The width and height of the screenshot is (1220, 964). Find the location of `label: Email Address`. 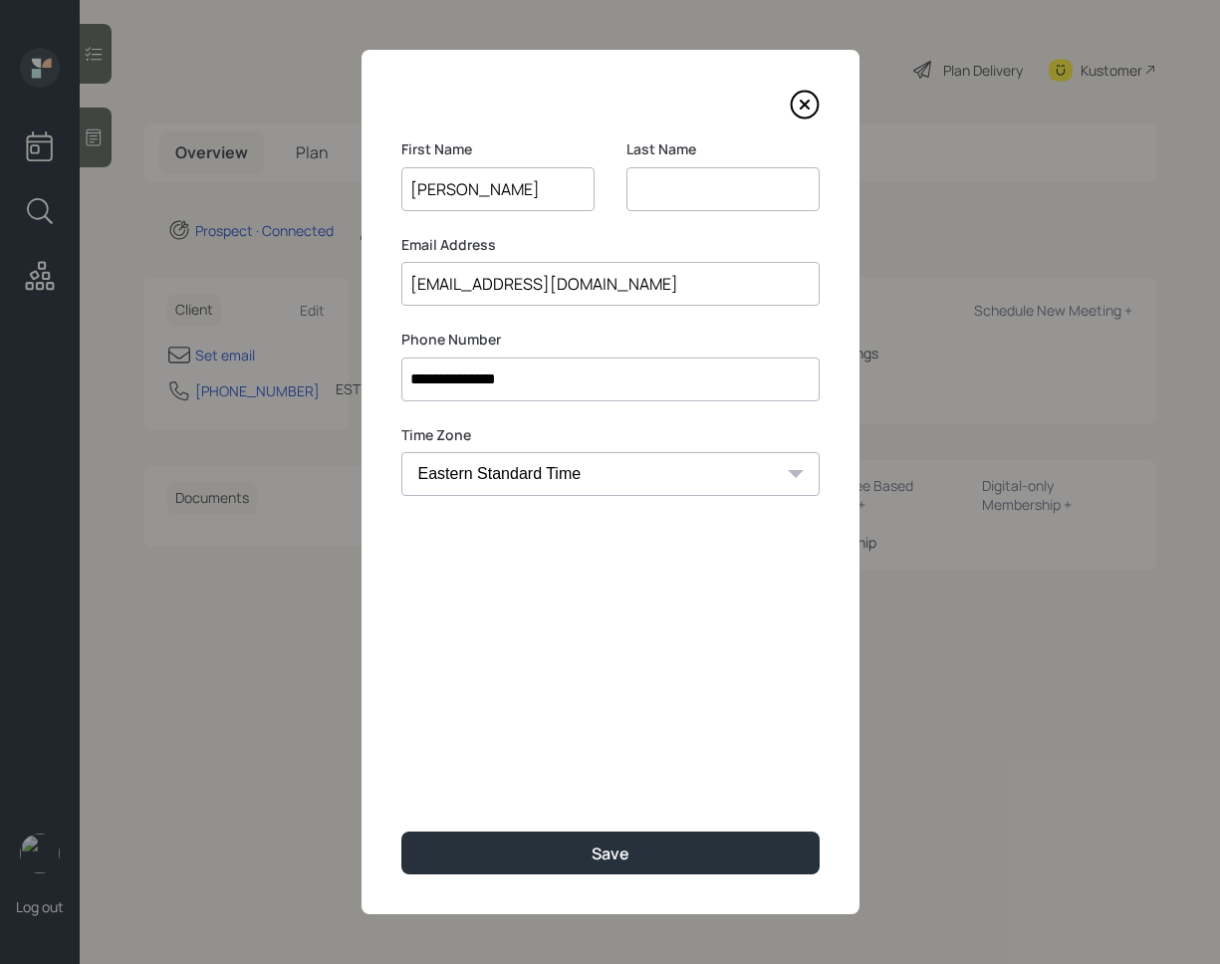

label: Email Address is located at coordinates (610, 245).